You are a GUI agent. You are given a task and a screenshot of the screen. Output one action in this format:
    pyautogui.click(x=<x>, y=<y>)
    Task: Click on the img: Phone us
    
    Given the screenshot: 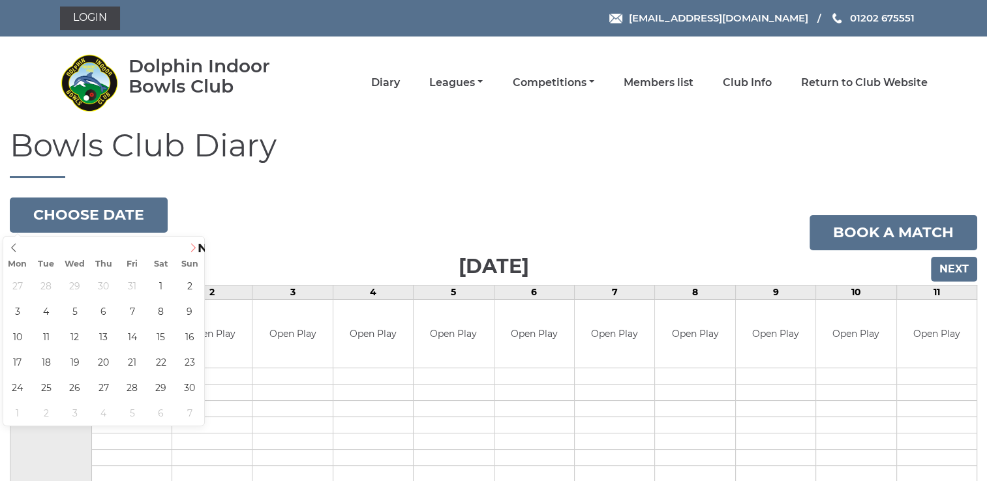 What is the action you would take?
    pyautogui.click(x=837, y=18)
    